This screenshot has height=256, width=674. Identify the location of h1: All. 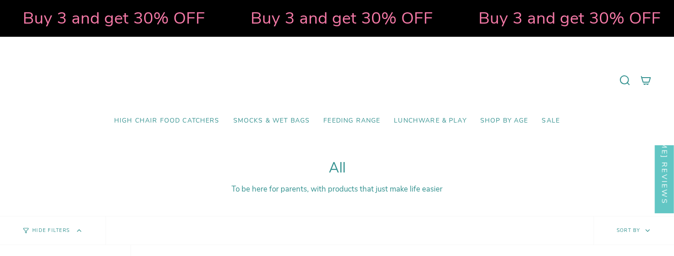
(337, 168).